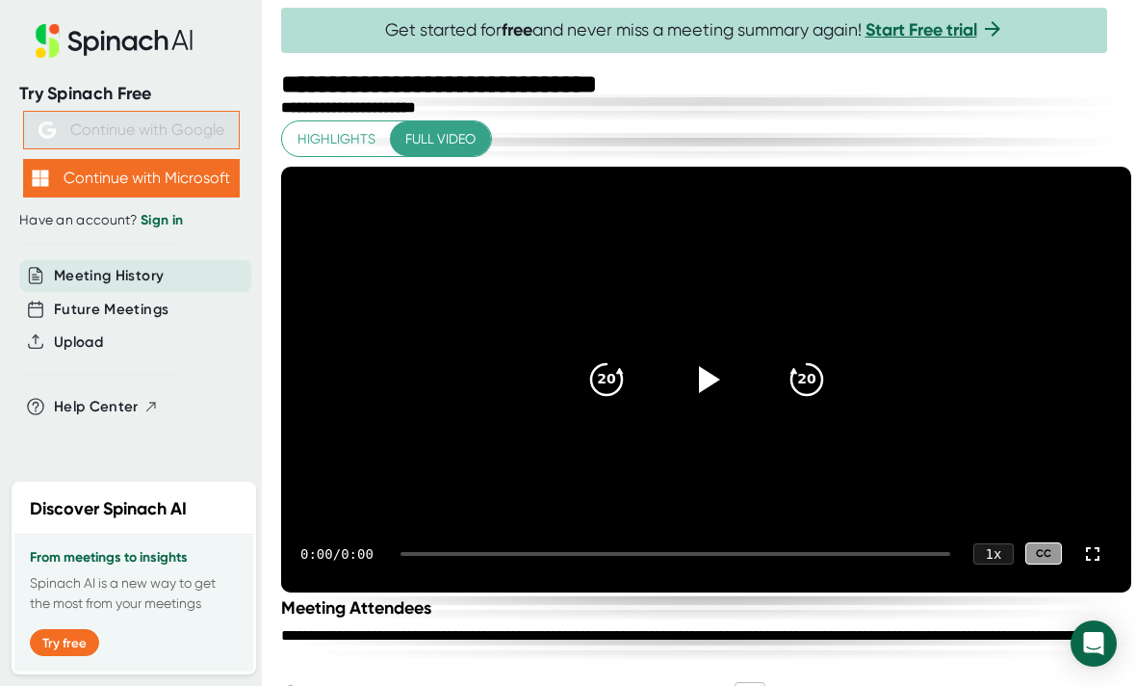 This screenshot has width=1136, height=686. I want to click on button: Meeting History, so click(109, 275).